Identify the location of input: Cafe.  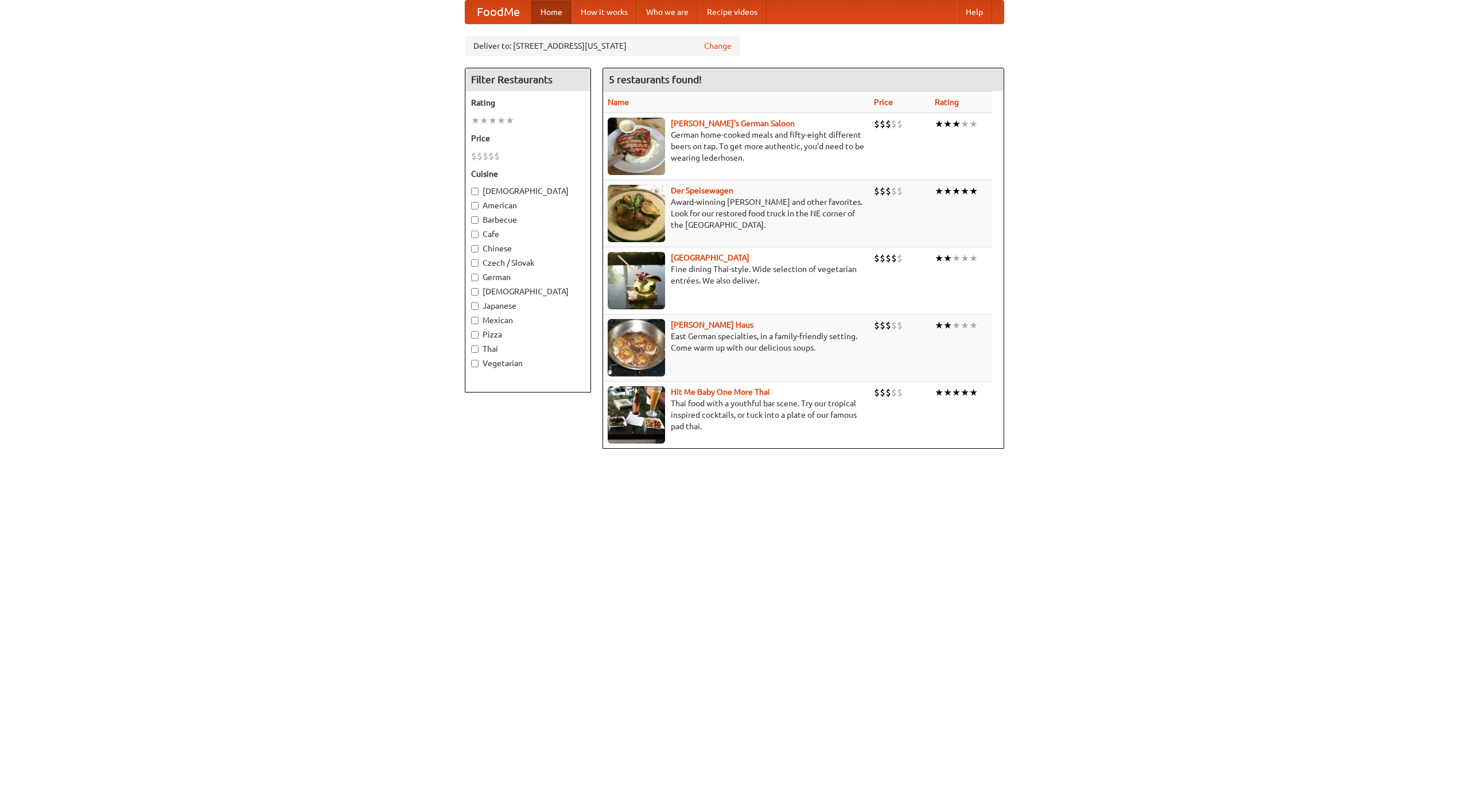
(475, 235).